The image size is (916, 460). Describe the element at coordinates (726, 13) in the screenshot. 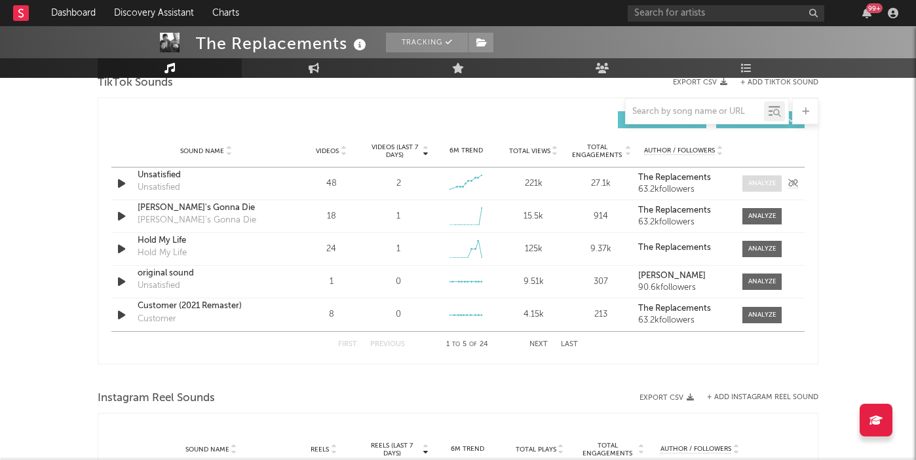

I see `input: Search for artists` at that location.